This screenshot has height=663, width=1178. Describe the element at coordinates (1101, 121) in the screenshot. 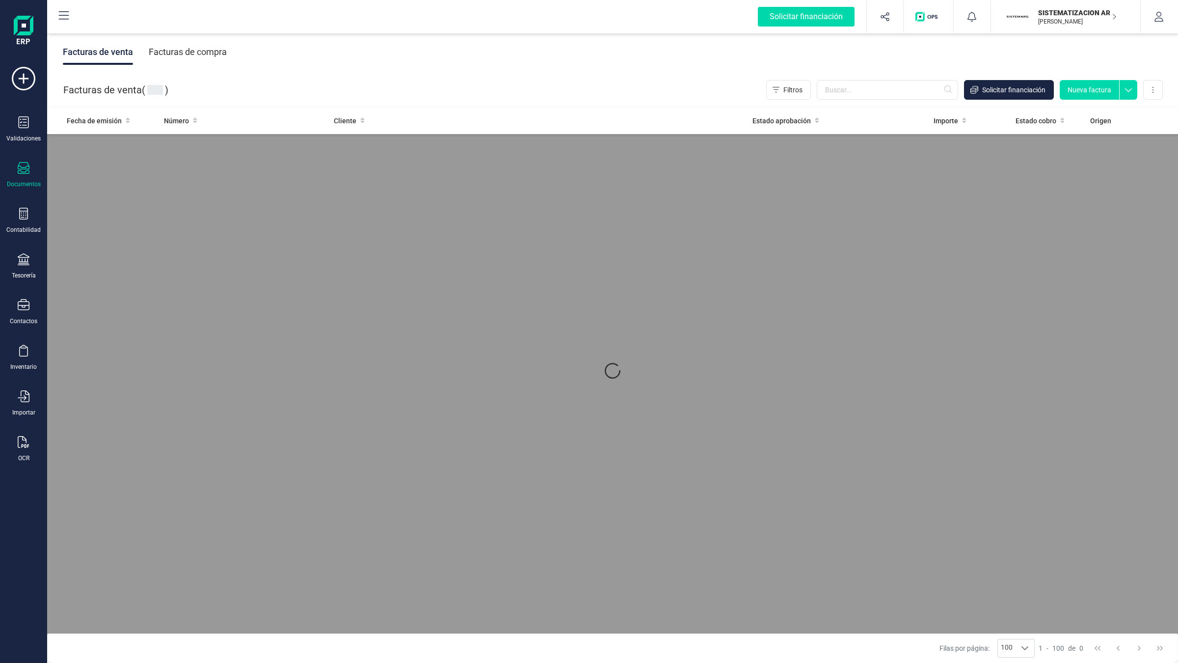

I see `span: Origen` at that location.